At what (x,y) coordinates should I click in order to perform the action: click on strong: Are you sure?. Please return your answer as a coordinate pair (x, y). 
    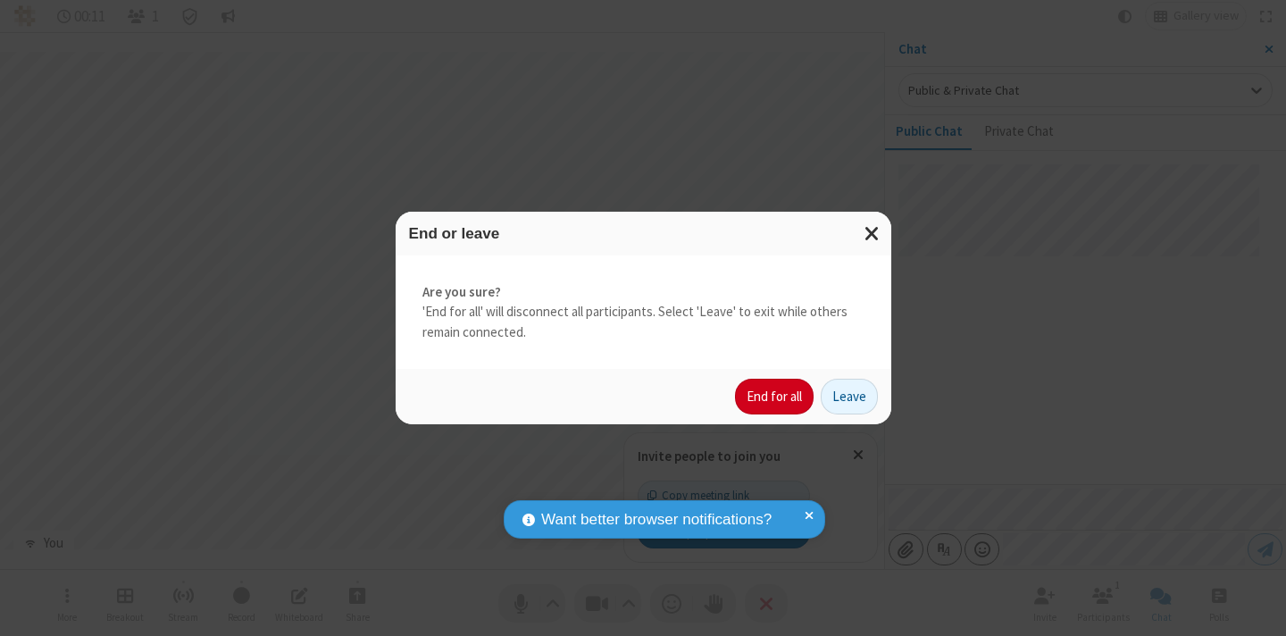
    Looking at the image, I should click on (643, 292).